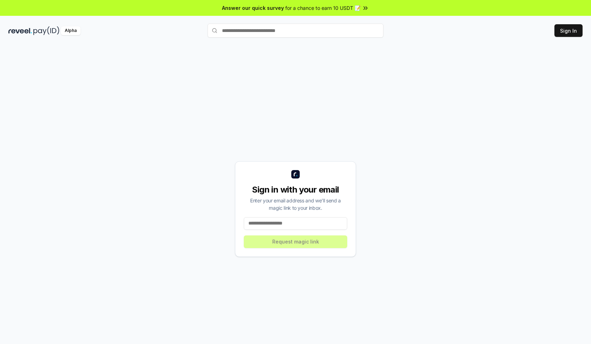 The image size is (591, 344). What do you see at coordinates (46, 31) in the screenshot?
I see `img: pay_id` at bounding box center [46, 31].